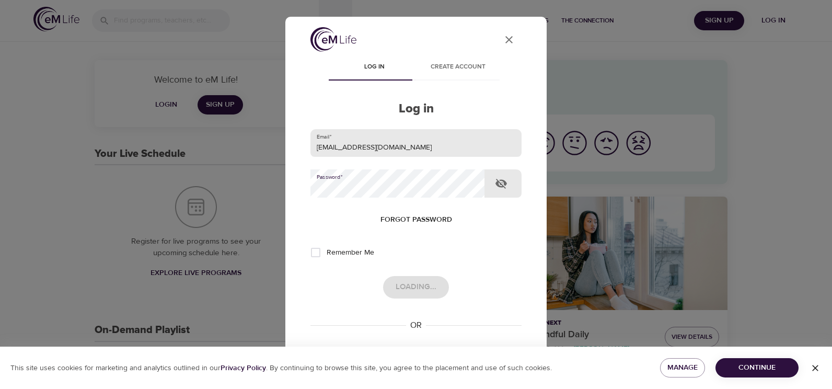  What do you see at coordinates (458, 67) in the screenshot?
I see `span: Create account` at bounding box center [458, 67].